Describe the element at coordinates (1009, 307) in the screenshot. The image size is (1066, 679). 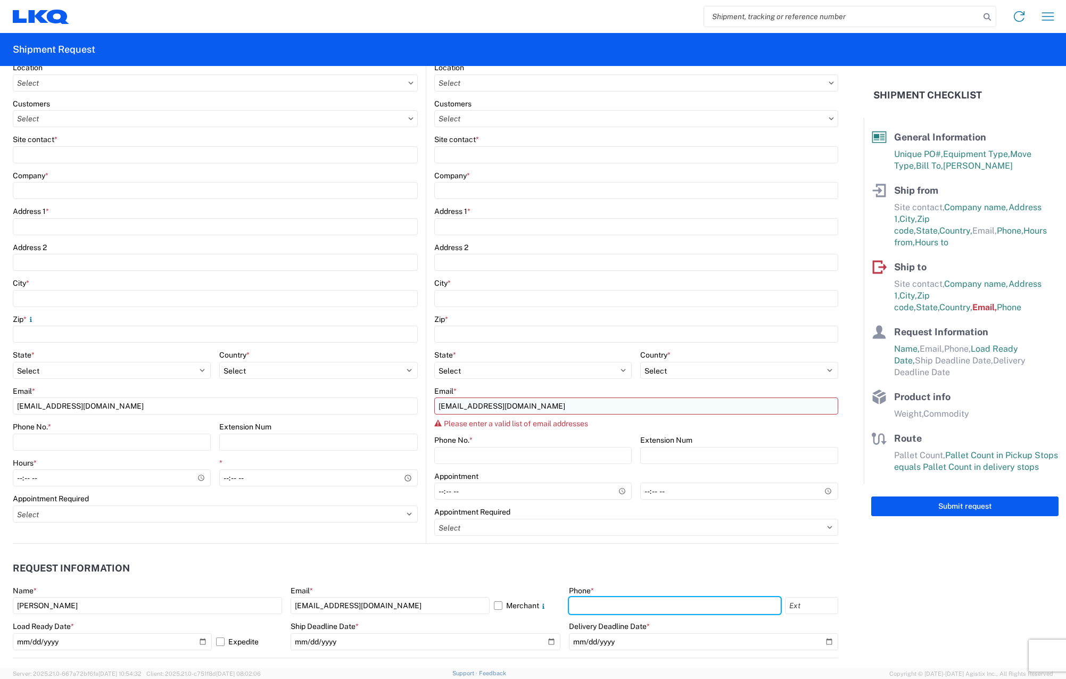
I see `span: Phone` at that location.